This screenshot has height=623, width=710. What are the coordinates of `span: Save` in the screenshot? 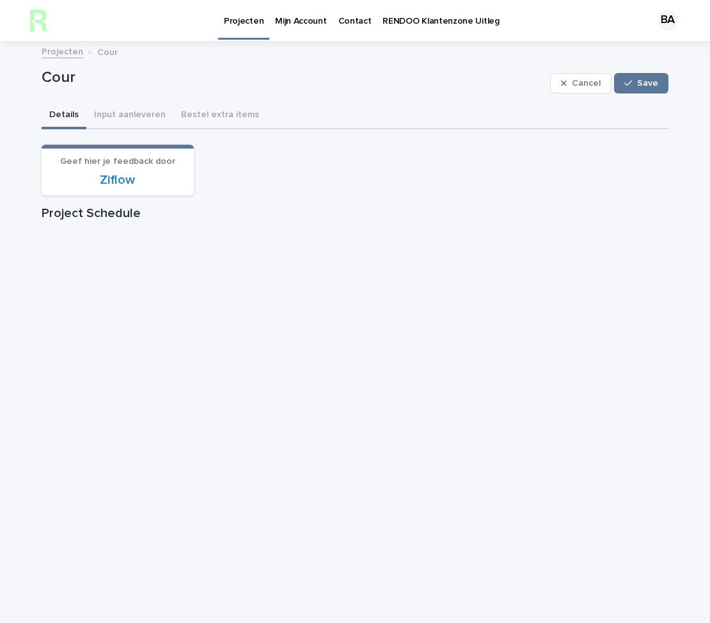 It's located at (648, 83).